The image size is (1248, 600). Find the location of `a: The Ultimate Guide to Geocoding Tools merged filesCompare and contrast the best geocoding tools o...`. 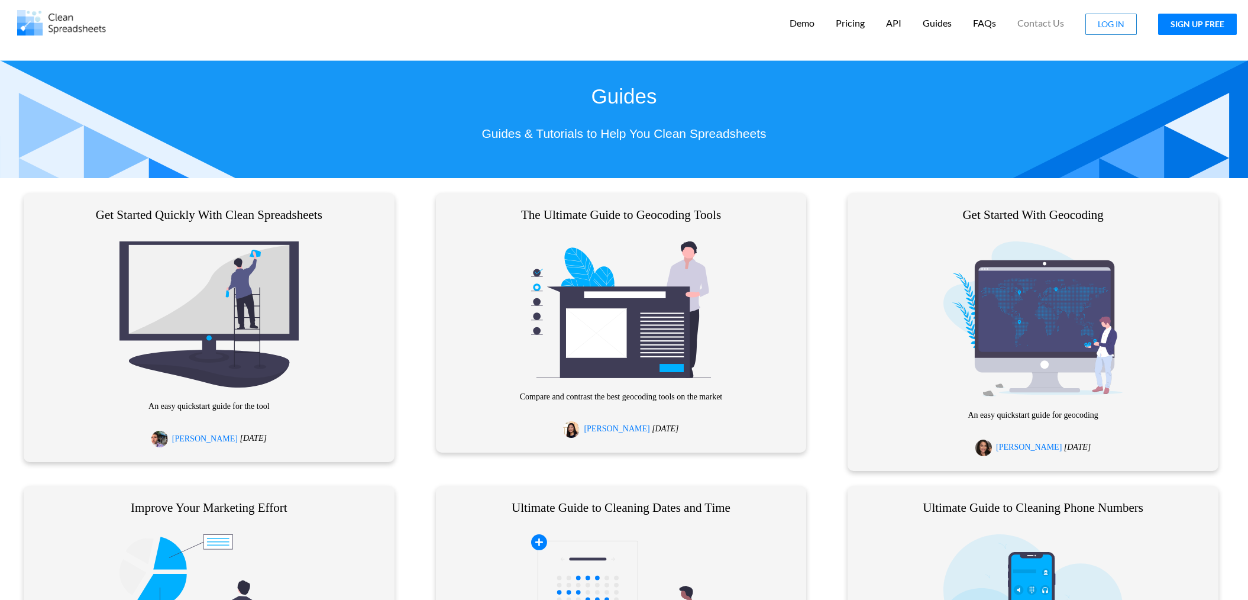

a: The Ultimate Guide to Geocoding Tools merged filesCompare and contrast the best geocoding tools o... is located at coordinates (621, 322).